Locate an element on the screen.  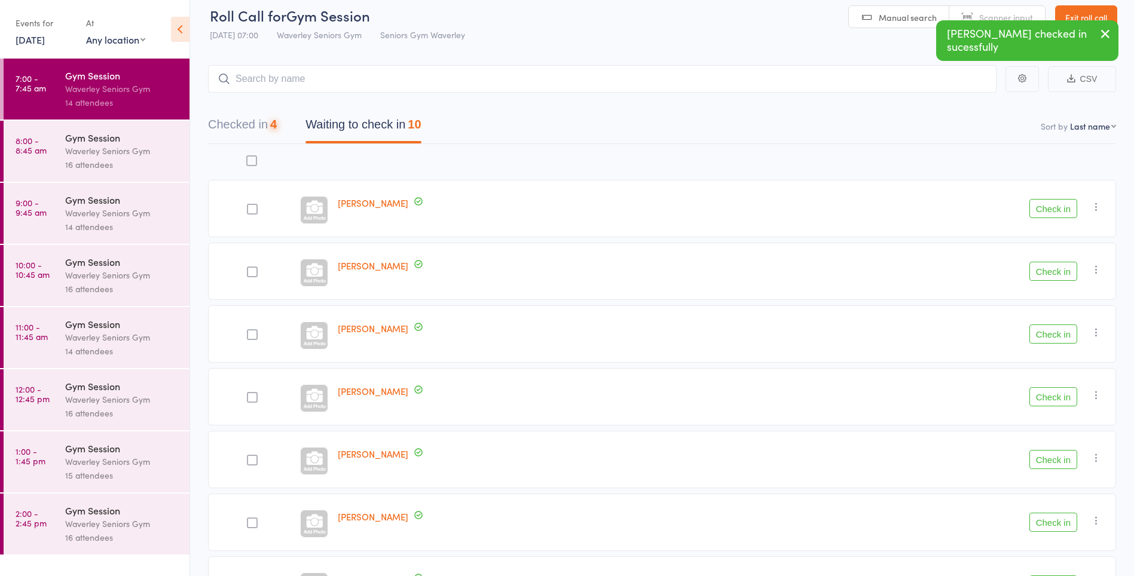
button: Checked in4 is located at coordinates (242, 127).